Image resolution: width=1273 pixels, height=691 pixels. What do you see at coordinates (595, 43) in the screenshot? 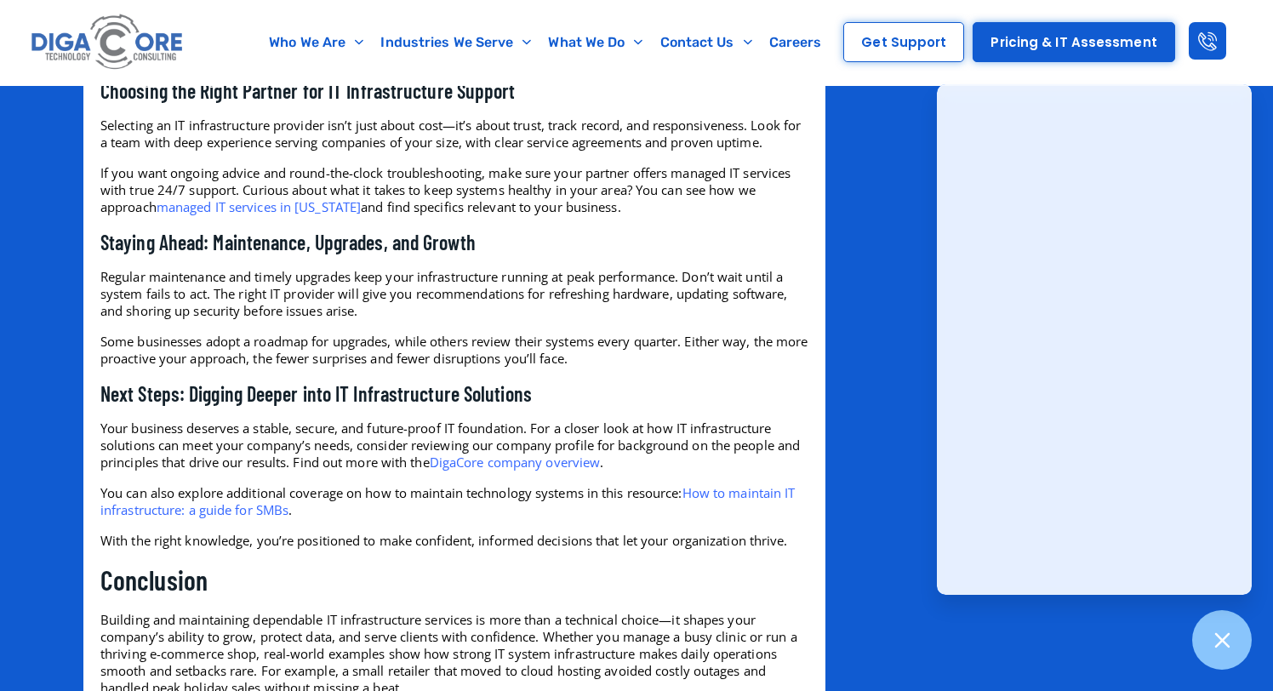
I see `a: What We Do` at bounding box center [595, 43].